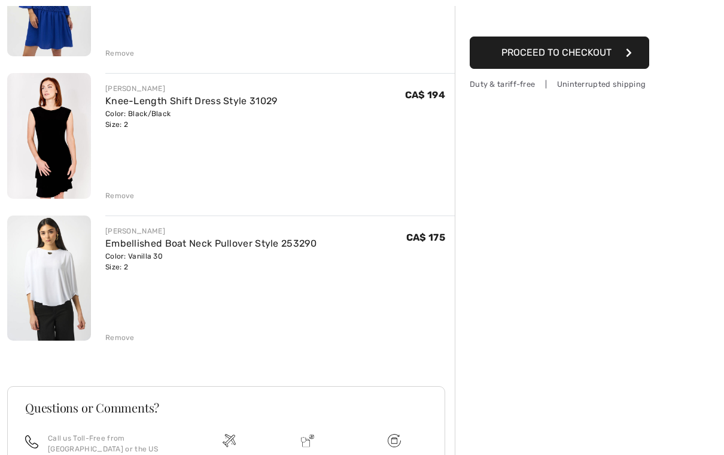  Describe the element at coordinates (226, 408) in the screenshot. I see `h3: Questions or Comments?` at that location.